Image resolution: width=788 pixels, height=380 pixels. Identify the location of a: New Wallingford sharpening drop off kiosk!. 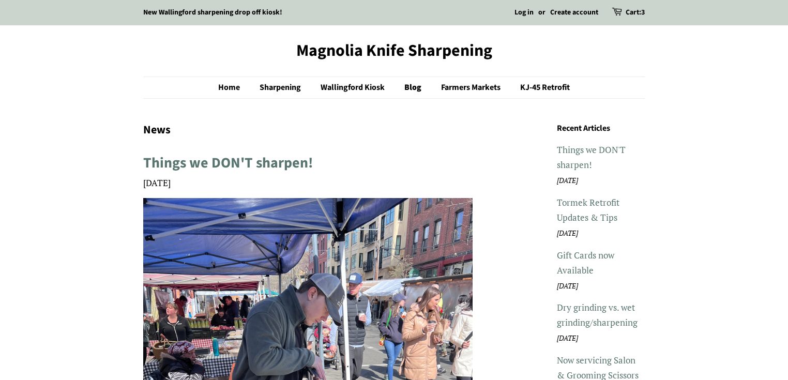
(213, 12).